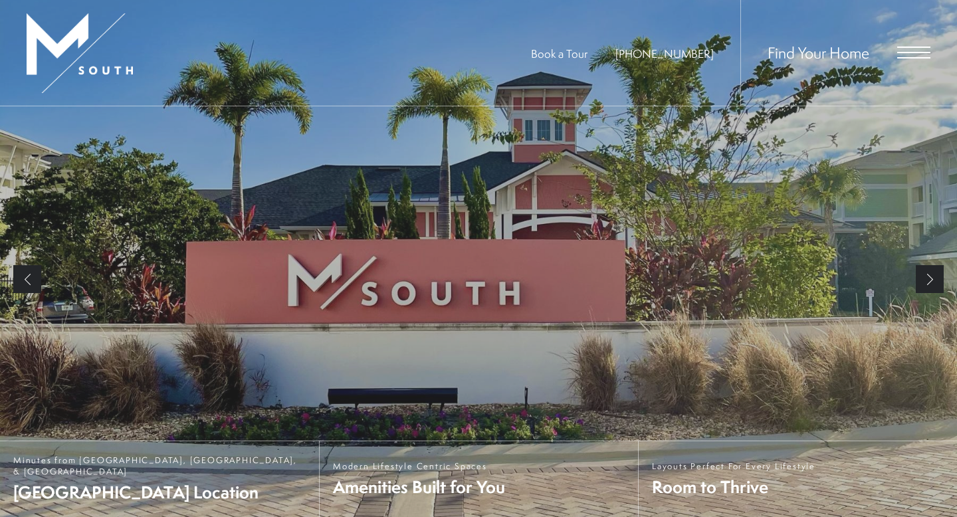 This screenshot has width=957, height=517. I want to click on span: Find Your Home, so click(818, 52).